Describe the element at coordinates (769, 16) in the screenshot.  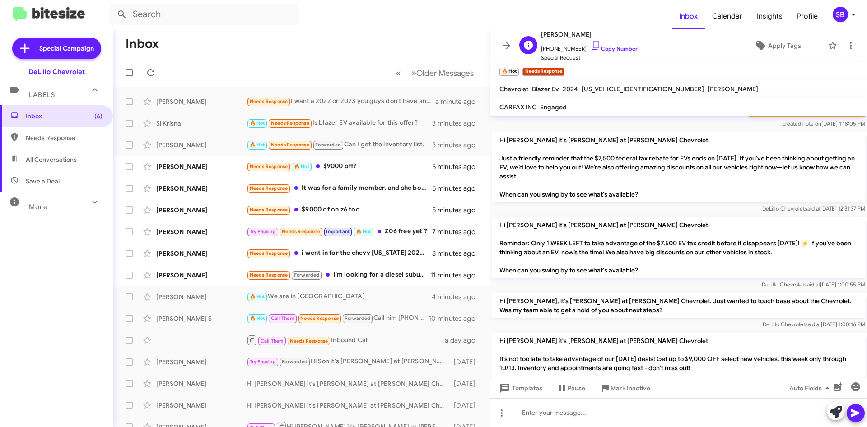
I see `a: Insights` at that location.